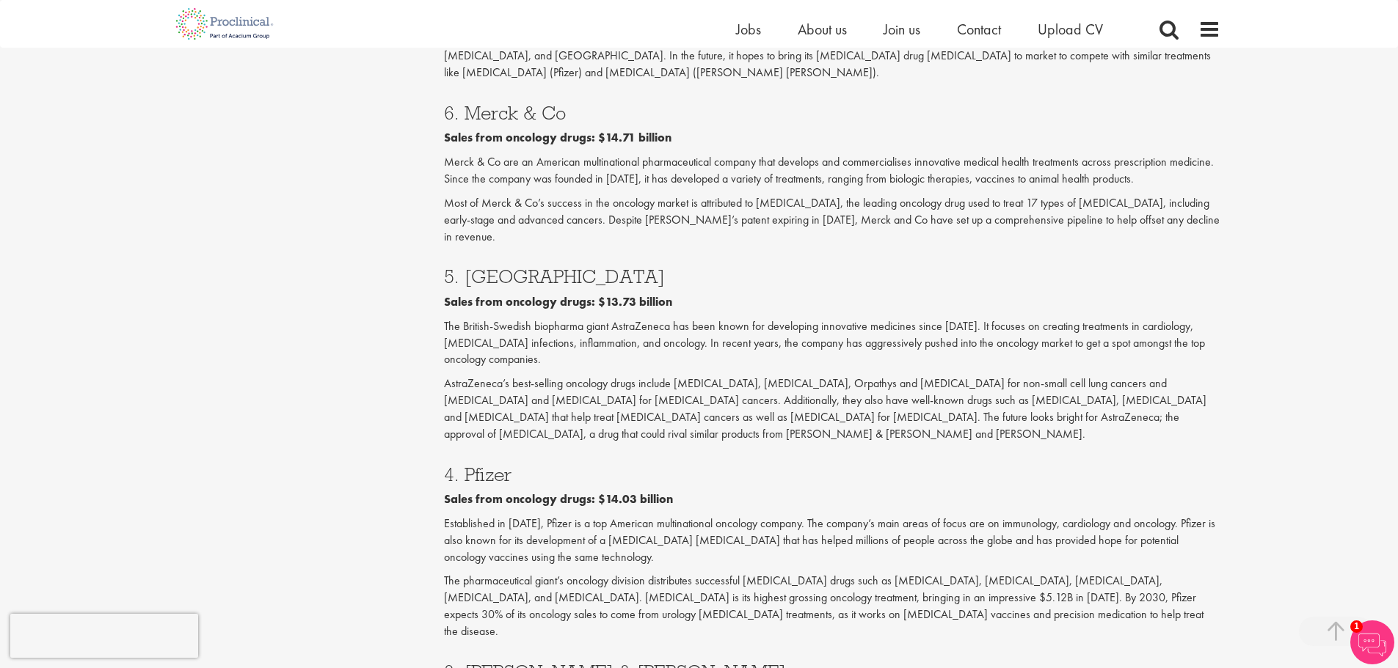  Describe the element at coordinates (558, 499) in the screenshot. I see `b: Sales from oncology drugs: $14.03 billion` at that location.